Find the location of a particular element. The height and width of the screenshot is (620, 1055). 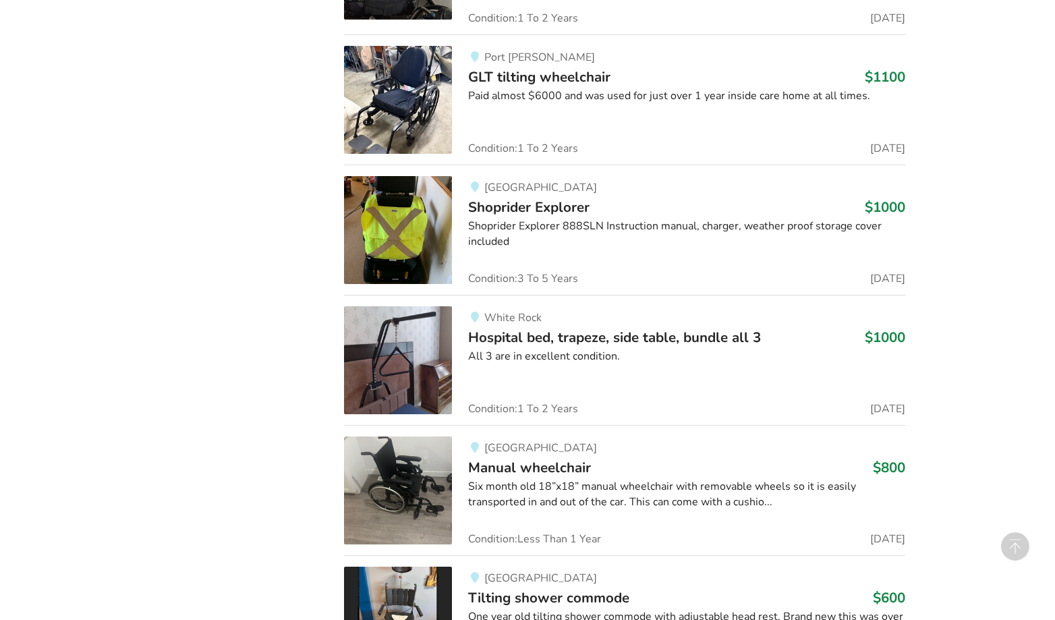

div: Six month old 18”x18” manual wheelchair with removable wheels so it is easily transported in and ... is located at coordinates (686, 494).